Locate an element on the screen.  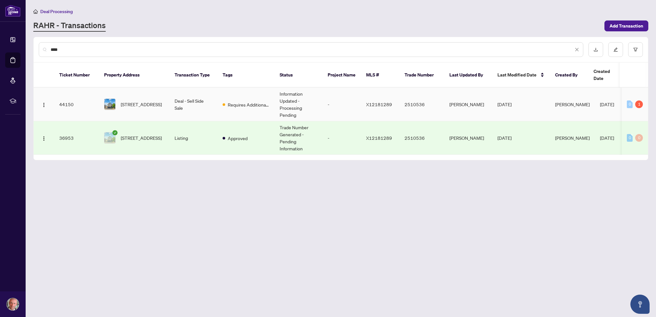
div: v 4.0.25 is located at coordinates (25, 13).